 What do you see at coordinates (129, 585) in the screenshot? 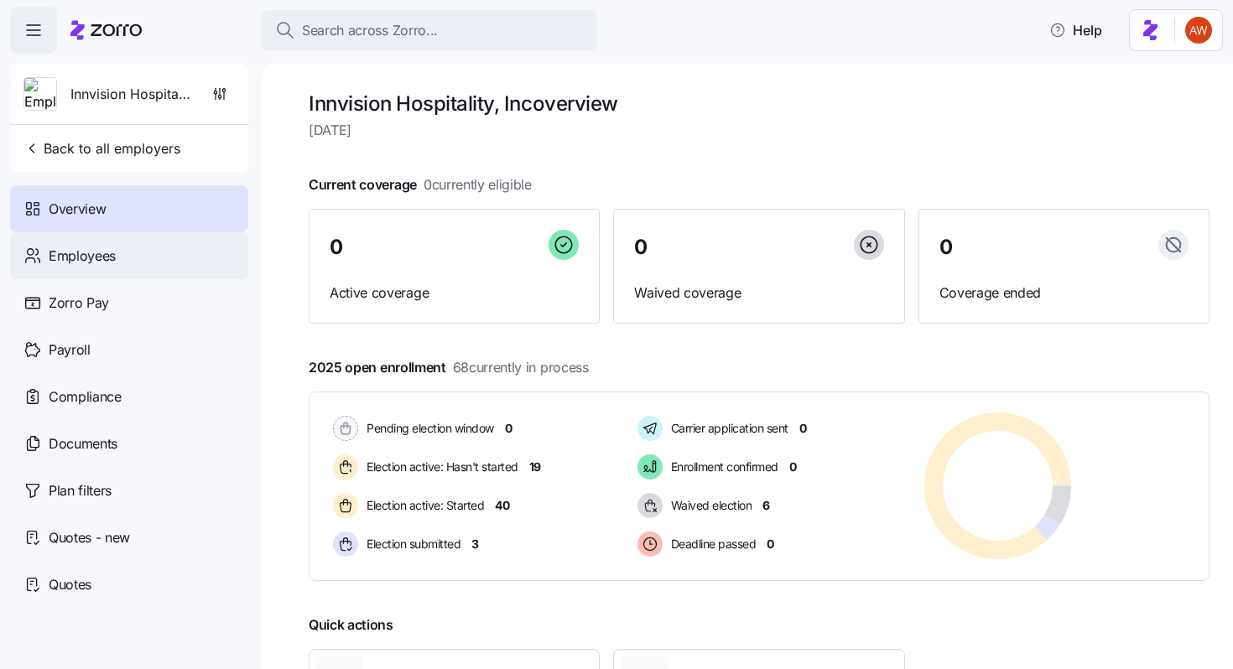
I see `a: Quotes` at bounding box center [129, 585].